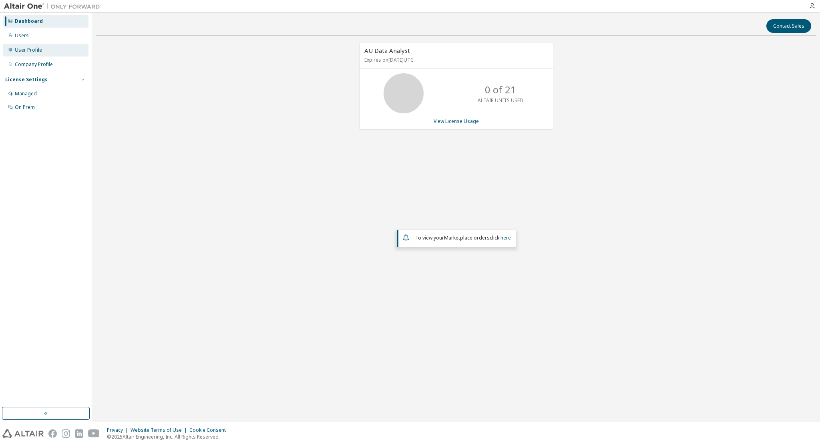 The image size is (820, 445). I want to click on div: License Settings, so click(26, 80).